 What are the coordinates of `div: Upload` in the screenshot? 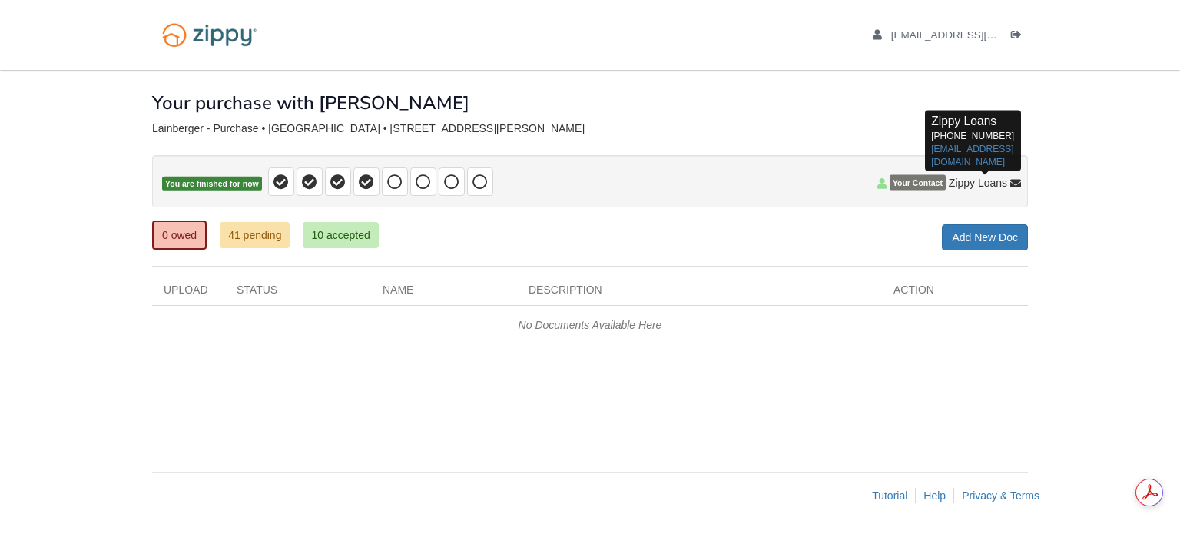 It's located at (188, 294).